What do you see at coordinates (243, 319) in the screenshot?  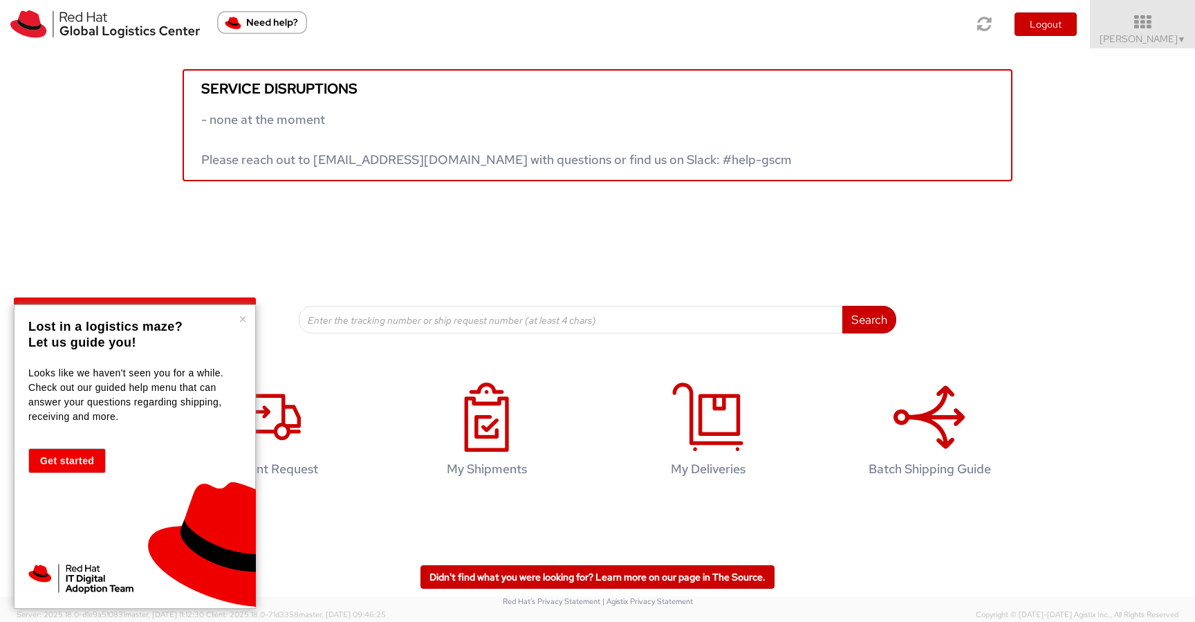 I see `button: Close` at bounding box center [243, 319].